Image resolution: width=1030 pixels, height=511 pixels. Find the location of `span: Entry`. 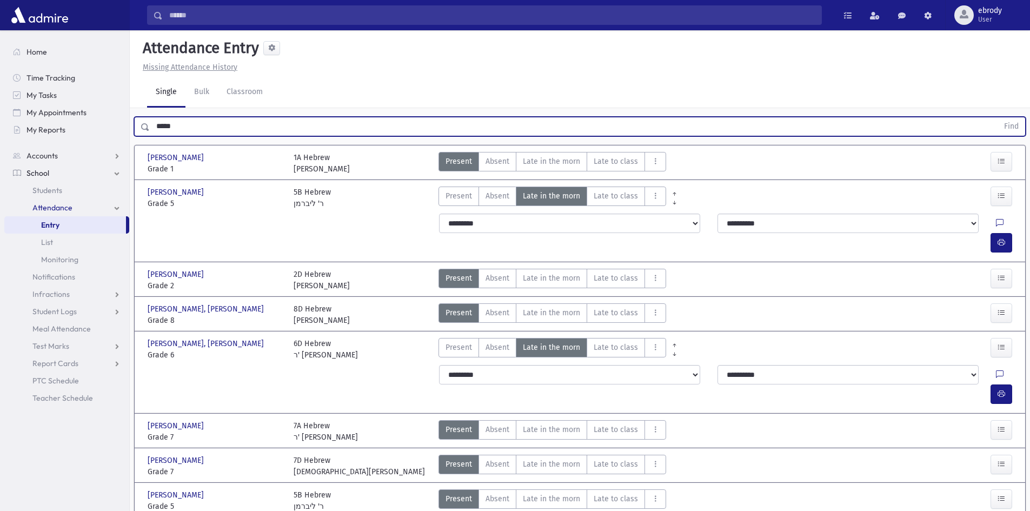

span: Entry is located at coordinates (50, 225).